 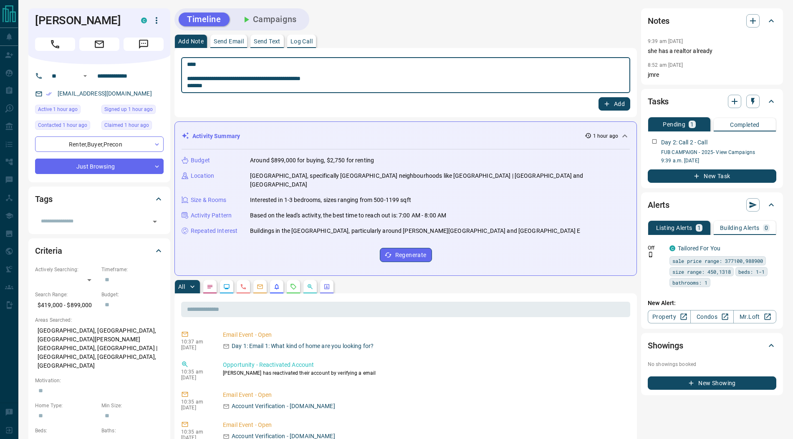 What do you see at coordinates (99, 320) in the screenshot?
I see `p: Areas Searched:` at bounding box center [99, 320].